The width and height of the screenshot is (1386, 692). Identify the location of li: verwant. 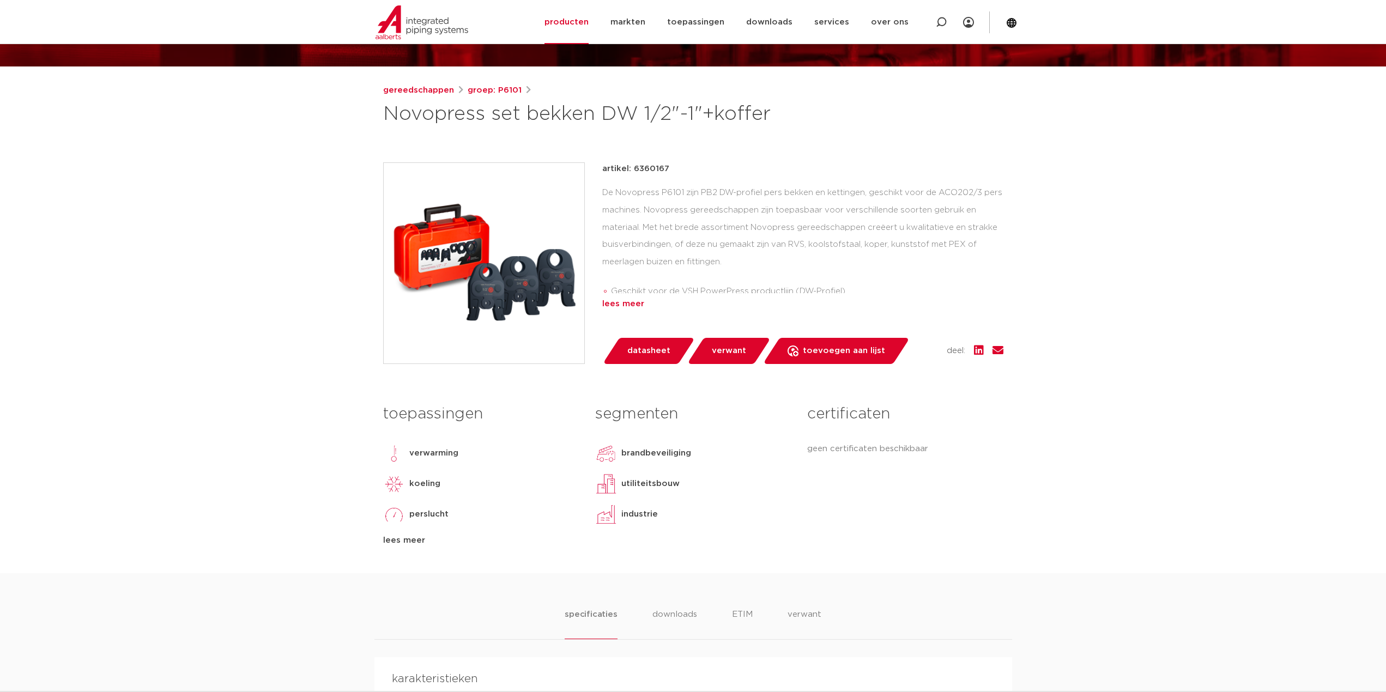
(805, 624).